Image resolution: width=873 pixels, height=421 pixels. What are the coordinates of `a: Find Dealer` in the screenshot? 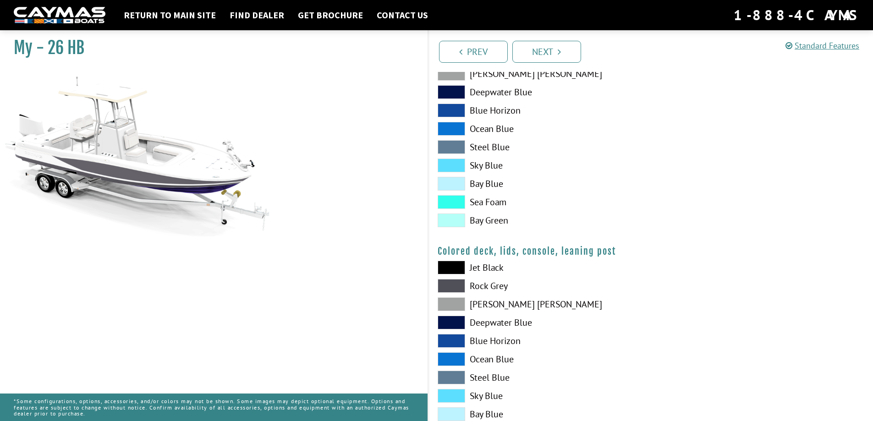 It's located at (257, 15).